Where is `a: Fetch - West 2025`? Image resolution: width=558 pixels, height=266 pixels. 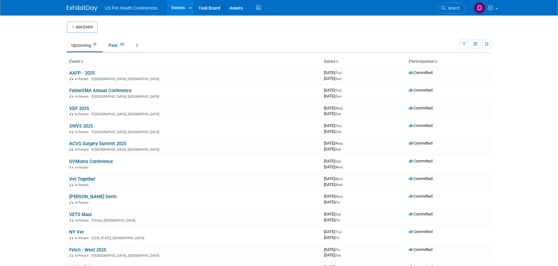 a: Fetch - West 2025 is located at coordinates (88, 250).